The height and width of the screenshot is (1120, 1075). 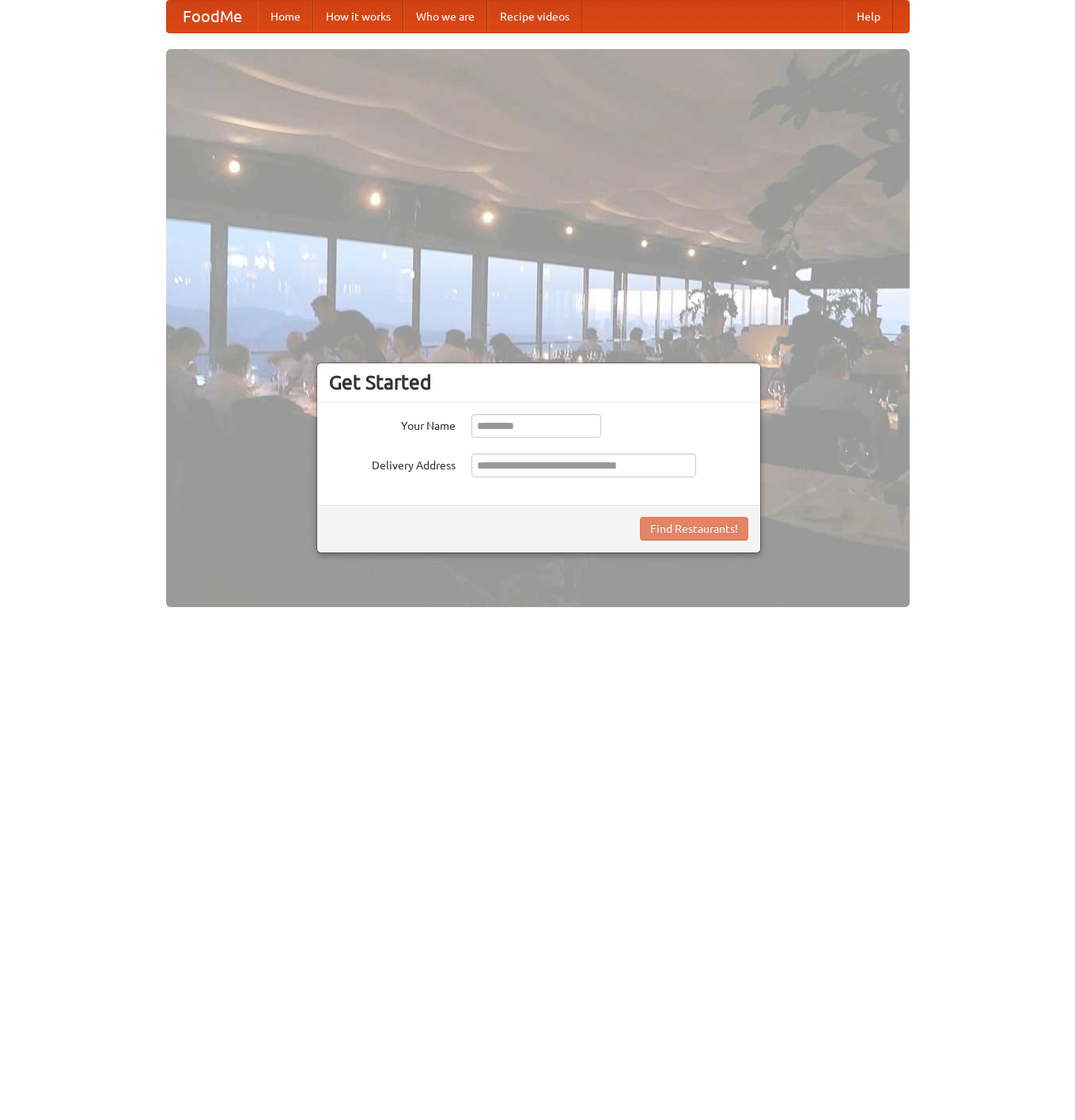 I want to click on label: Your Name, so click(x=392, y=423).